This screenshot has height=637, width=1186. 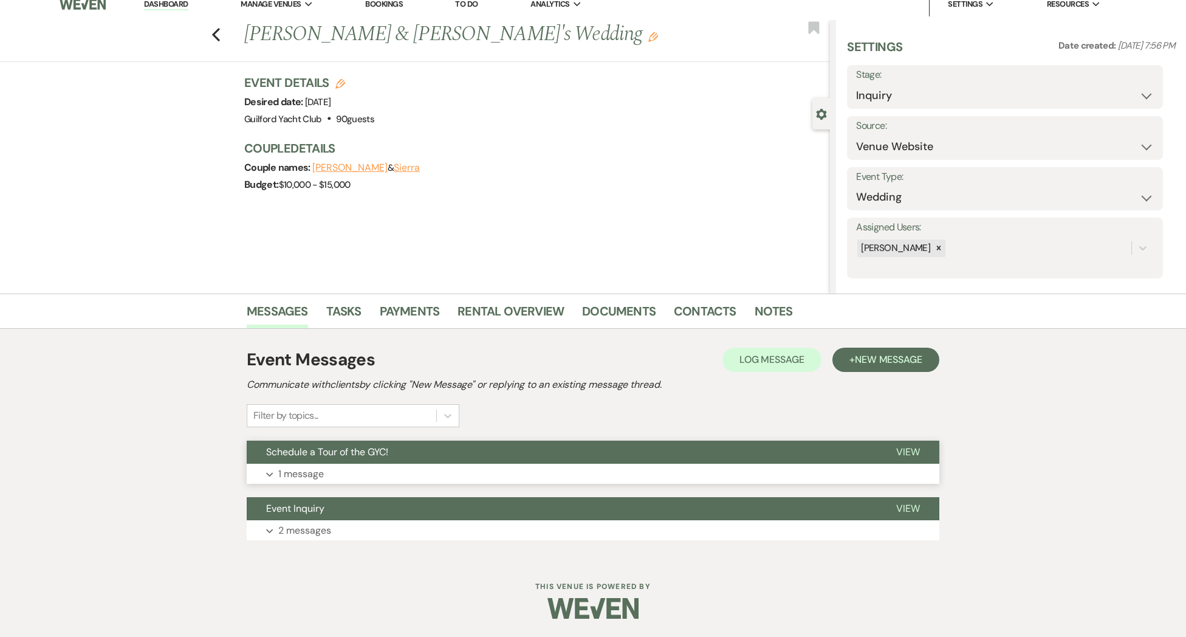 What do you see at coordinates (772, 360) in the screenshot?
I see `button: Log Message` at bounding box center [772, 360].